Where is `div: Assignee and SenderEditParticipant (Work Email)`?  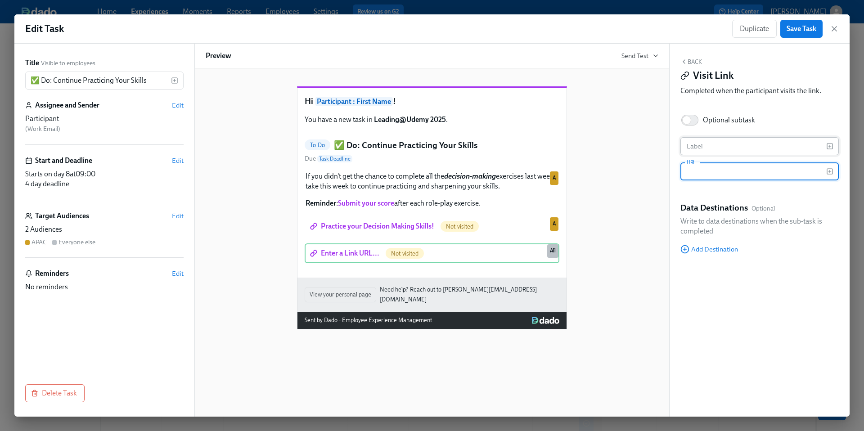
div: Assignee and SenderEditParticipant (Work Email) is located at coordinates (104, 122).